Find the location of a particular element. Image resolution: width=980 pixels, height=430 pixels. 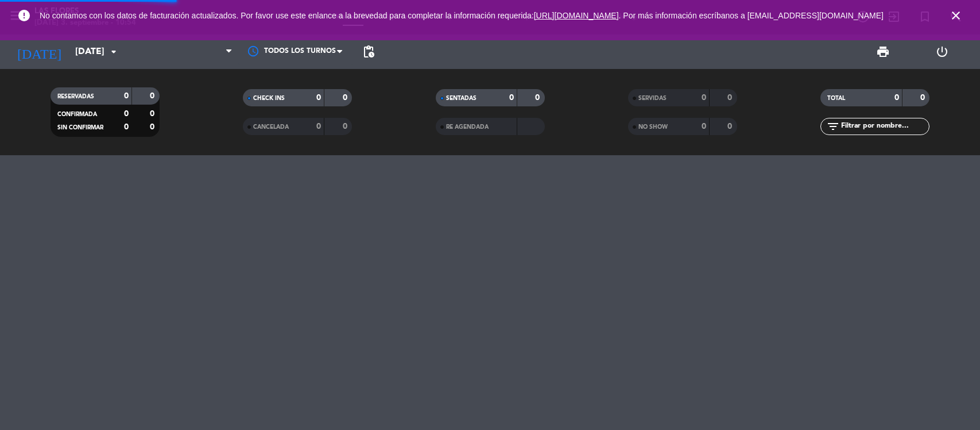

span: print is located at coordinates (883, 52).